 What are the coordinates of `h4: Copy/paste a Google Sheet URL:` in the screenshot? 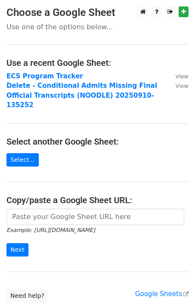 It's located at (97, 200).